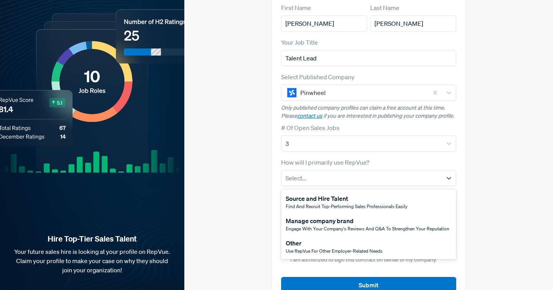 Image resolution: width=553 pixels, height=290 pixels. Describe the element at coordinates (334, 250) in the screenshot. I see `span: Use RepVue for other employer-related needs` at that location.